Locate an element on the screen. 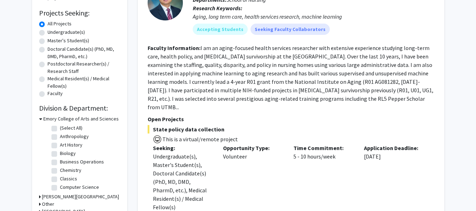 The image size is (476, 211). label: Postdoctoral Researcher(s) / Research Staff is located at coordinates (84, 68).